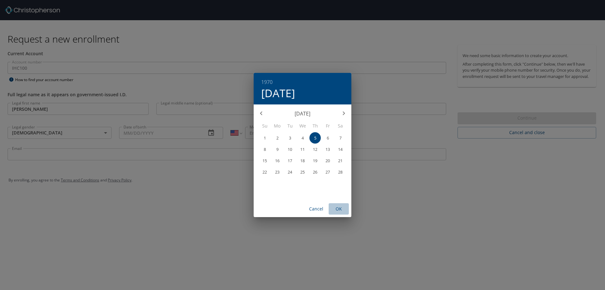 This screenshot has width=605, height=290. What do you see at coordinates (328, 172) in the screenshot?
I see `button: 27` at bounding box center [328, 172].